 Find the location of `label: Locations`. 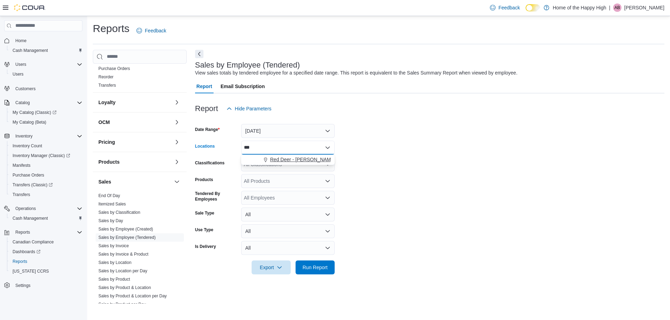

label: Locations is located at coordinates (205, 146).